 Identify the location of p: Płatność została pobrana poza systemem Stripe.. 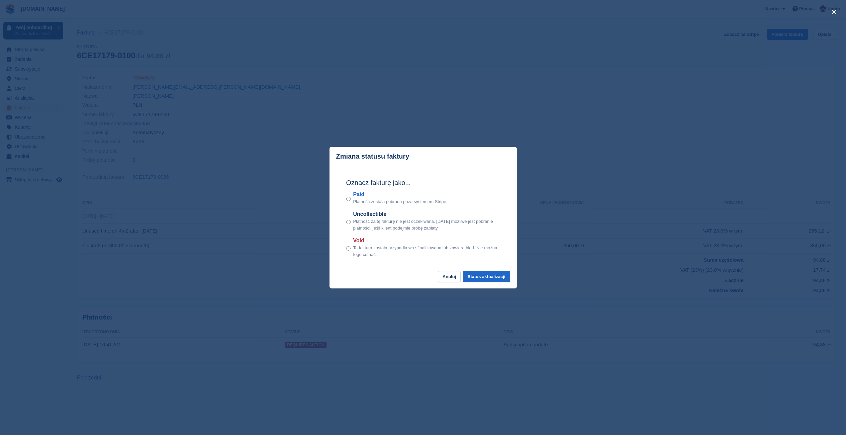
(400, 202).